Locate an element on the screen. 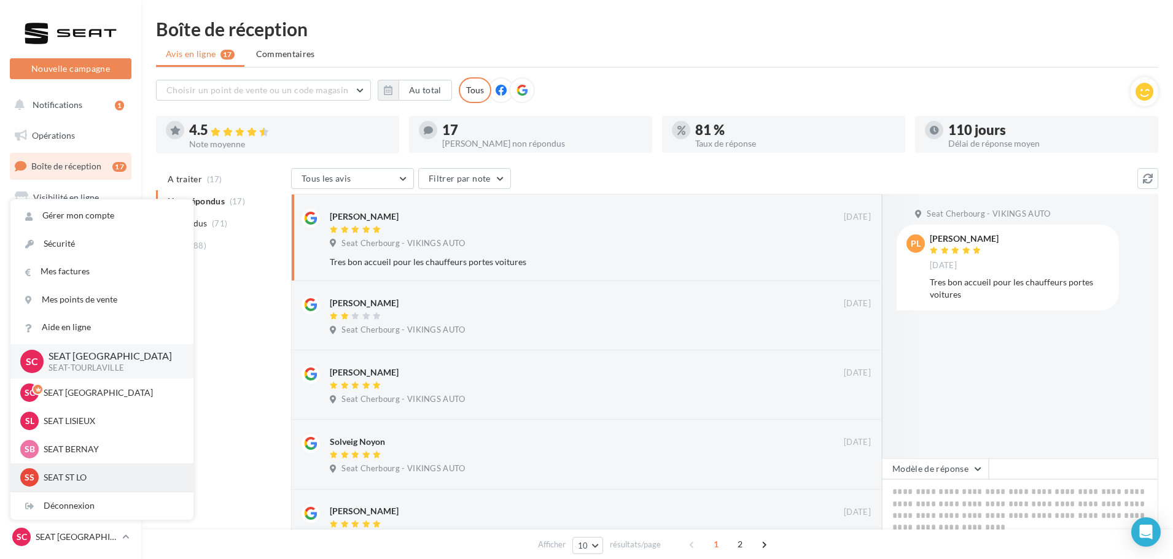 The image size is (1173, 559). span: SB is located at coordinates (29, 449).